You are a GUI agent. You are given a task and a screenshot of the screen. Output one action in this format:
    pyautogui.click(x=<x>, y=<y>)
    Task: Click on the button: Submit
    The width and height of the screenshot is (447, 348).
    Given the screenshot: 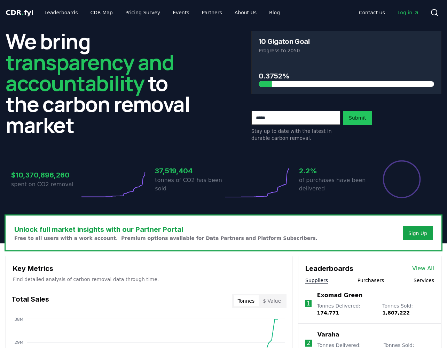 What is the action you would take?
    pyautogui.click(x=358, y=118)
    